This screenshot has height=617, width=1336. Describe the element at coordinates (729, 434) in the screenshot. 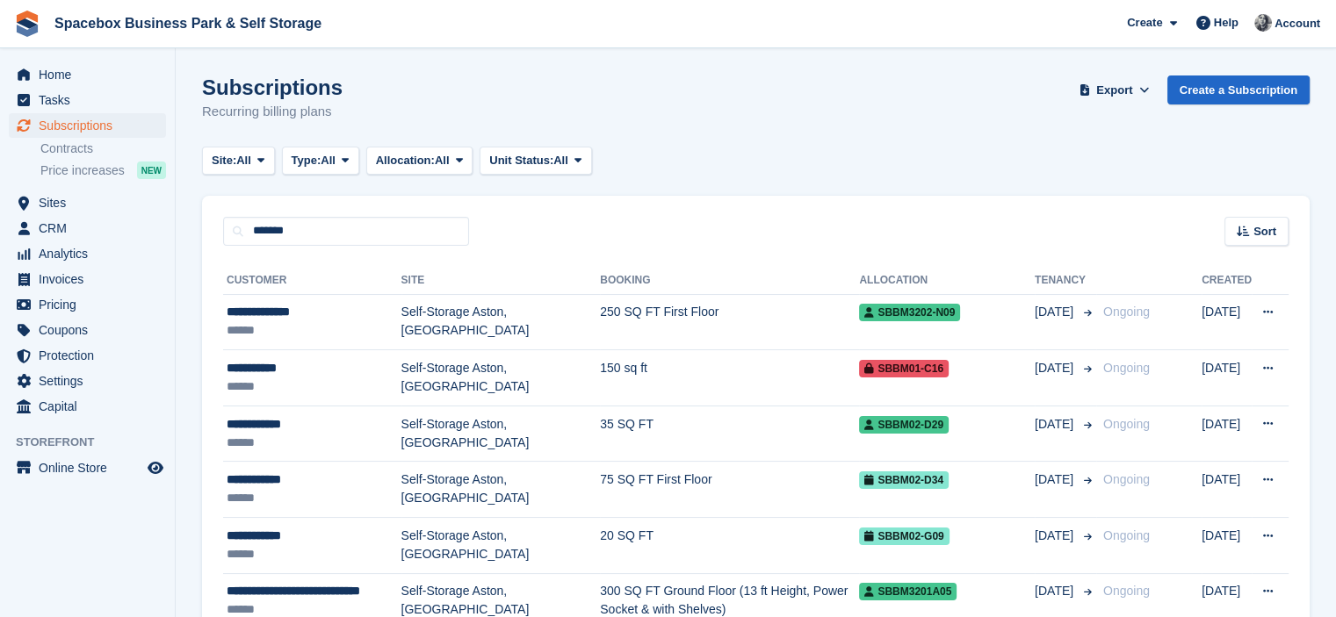

I see `td: 35 SQ FT` at that location.